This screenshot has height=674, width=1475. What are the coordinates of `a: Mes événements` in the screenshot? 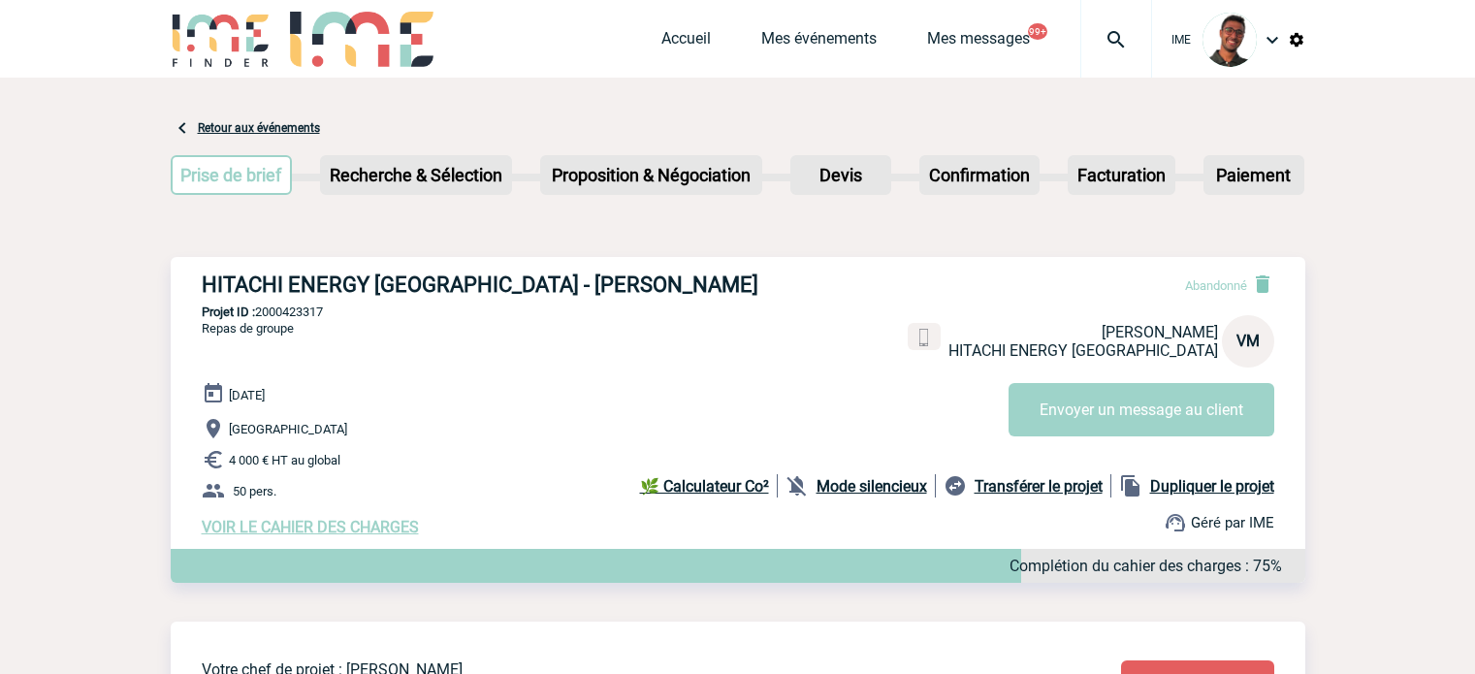 It's located at (818, 43).